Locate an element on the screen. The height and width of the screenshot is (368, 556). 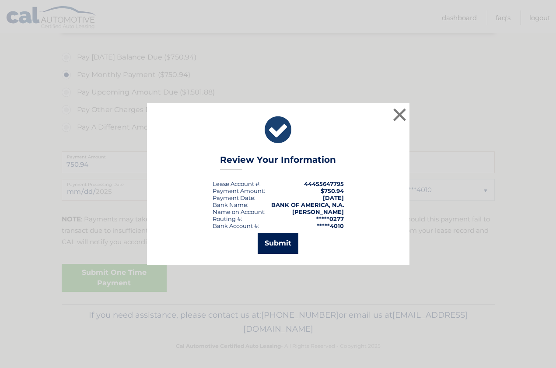
h3: Review Your Information is located at coordinates (278, 162).